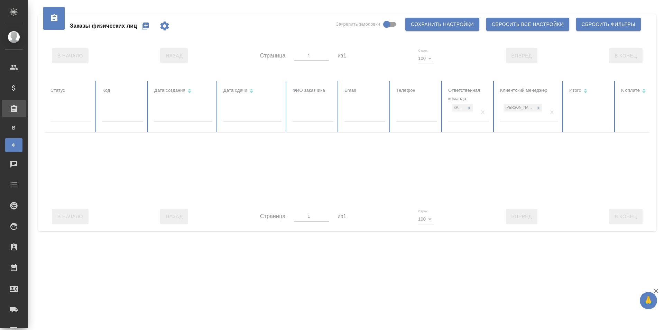 The image size is (664, 330). What do you see at coordinates (14, 145) in the screenshot?
I see `a: Ф` at bounding box center [14, 145].